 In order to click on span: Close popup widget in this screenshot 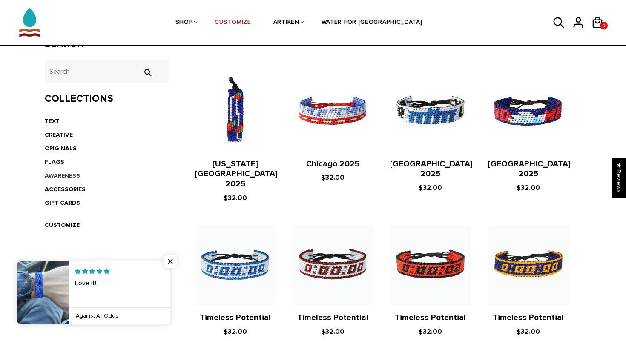, I will do `click(170, 262)`.